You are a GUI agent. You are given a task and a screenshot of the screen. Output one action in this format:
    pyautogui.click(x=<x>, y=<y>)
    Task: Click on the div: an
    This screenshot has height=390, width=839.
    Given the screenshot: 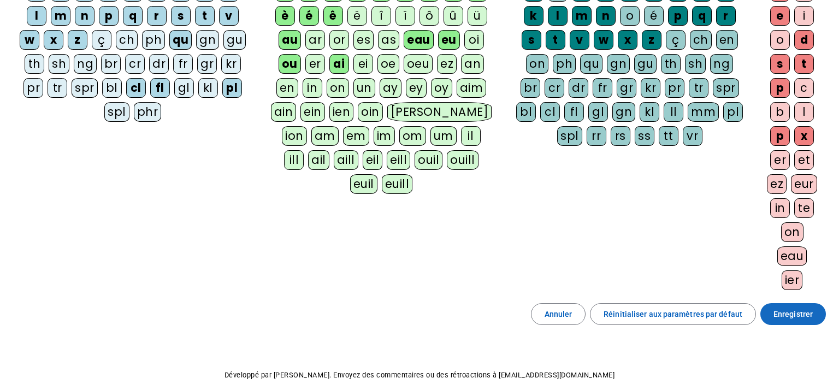 What is the action you would take?
    pyautogui.click(x=472, y=64)
    